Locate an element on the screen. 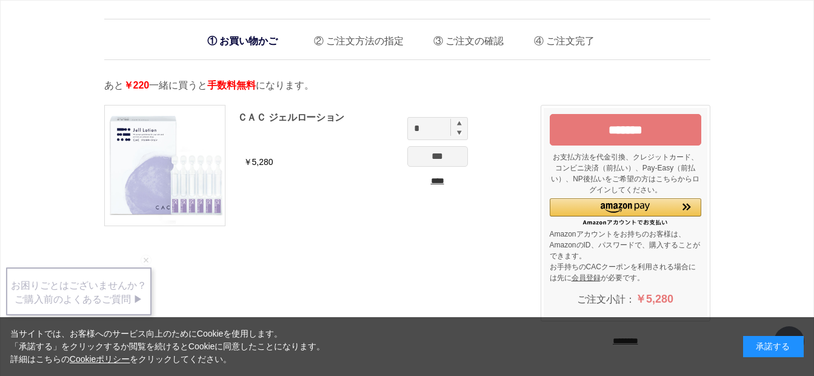 Image resolution: width=814 pixels, height=376 pixels. p: Amazonアカウントをお持ちのお客様は、AmazonのID、パスワードで、購入することができます。 お手持ちのCACクーポンを利用される場合には先に が必要です。 is located at coordinates (625, 256).